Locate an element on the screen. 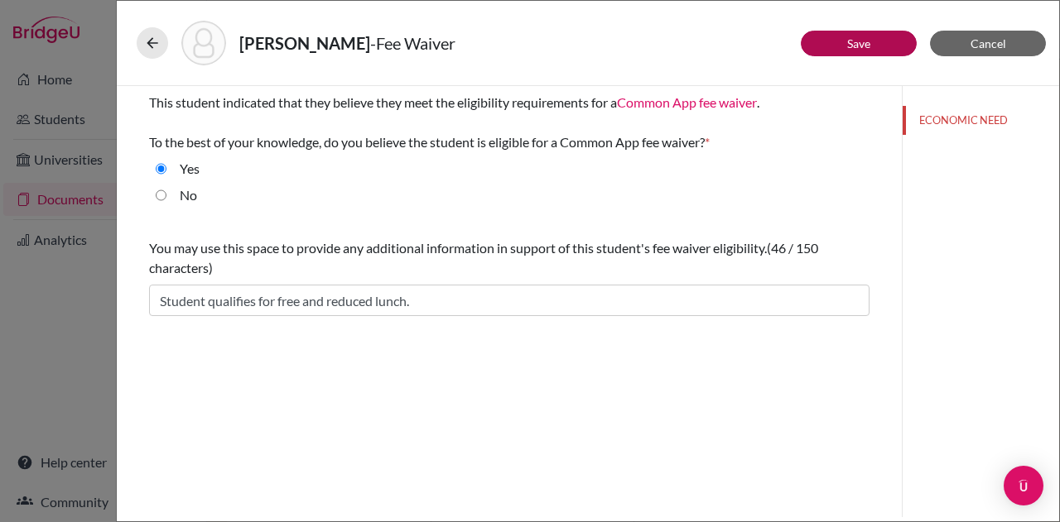  a: Common App fee waiver is located at coordinates (686, 102).